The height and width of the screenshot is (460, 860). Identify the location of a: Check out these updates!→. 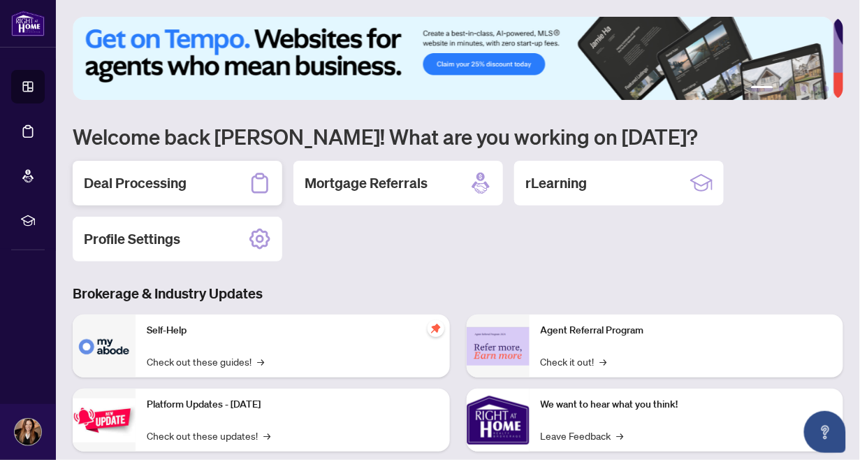
(208, 435).